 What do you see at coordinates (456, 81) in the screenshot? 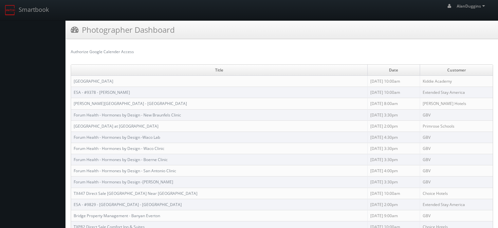
I see `td: Kiddie Academy` at bounding box center [456, 81].